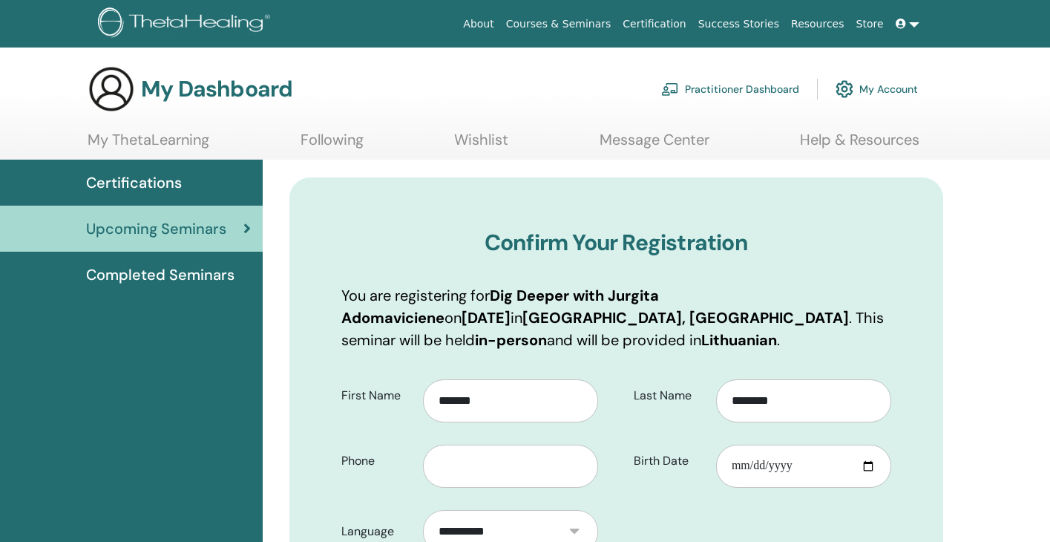 Image resolution: width=1050 pixels, height=542 pixels. I want to click on a: My ThetaLearning, so click(148, 145).